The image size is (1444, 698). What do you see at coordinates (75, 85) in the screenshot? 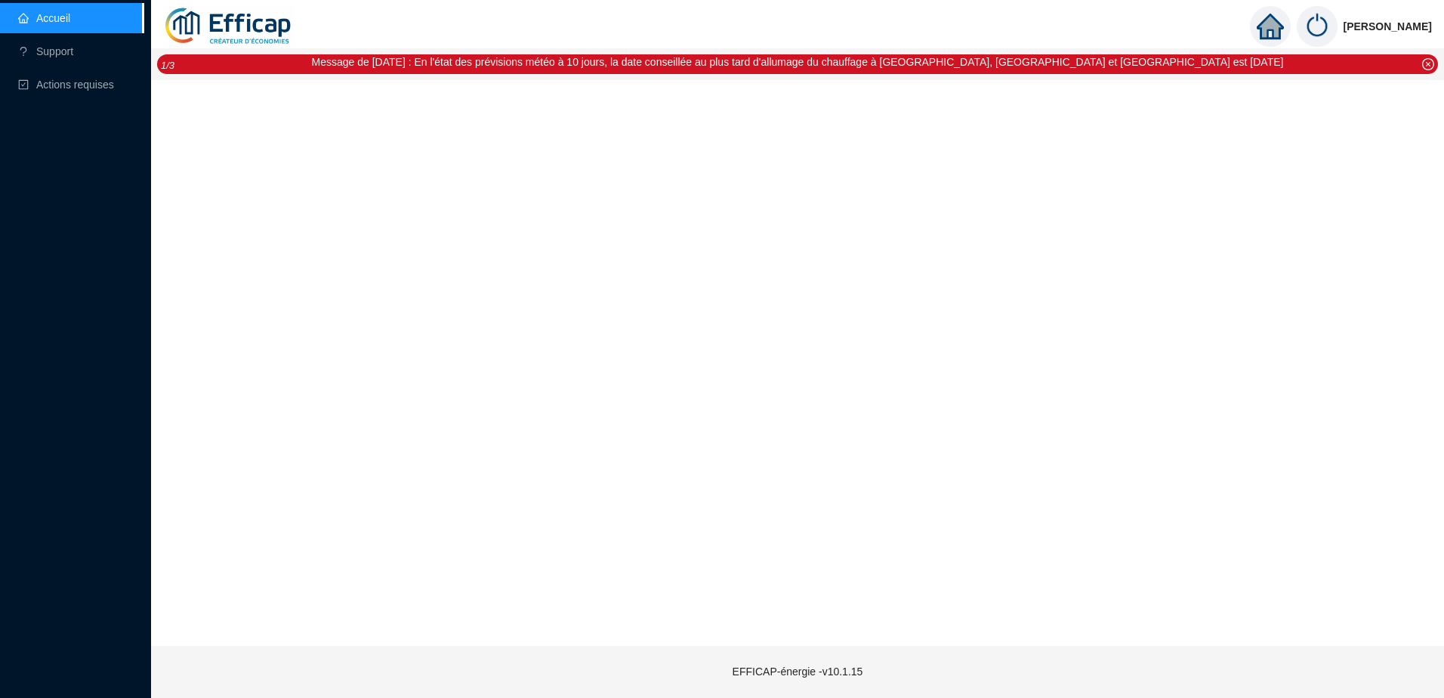
I see `span: Actions requises` at bounding box center [75, 85].